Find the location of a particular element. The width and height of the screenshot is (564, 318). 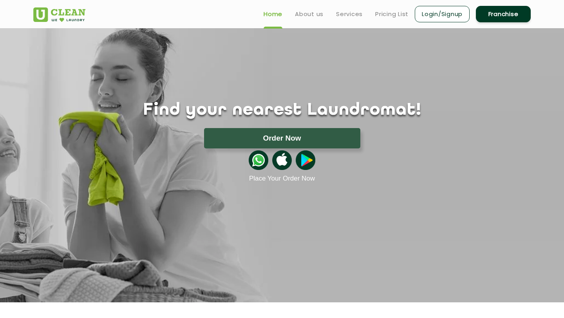

h1: Find your nearest Laundromat! is located at coordinates (282, 110).